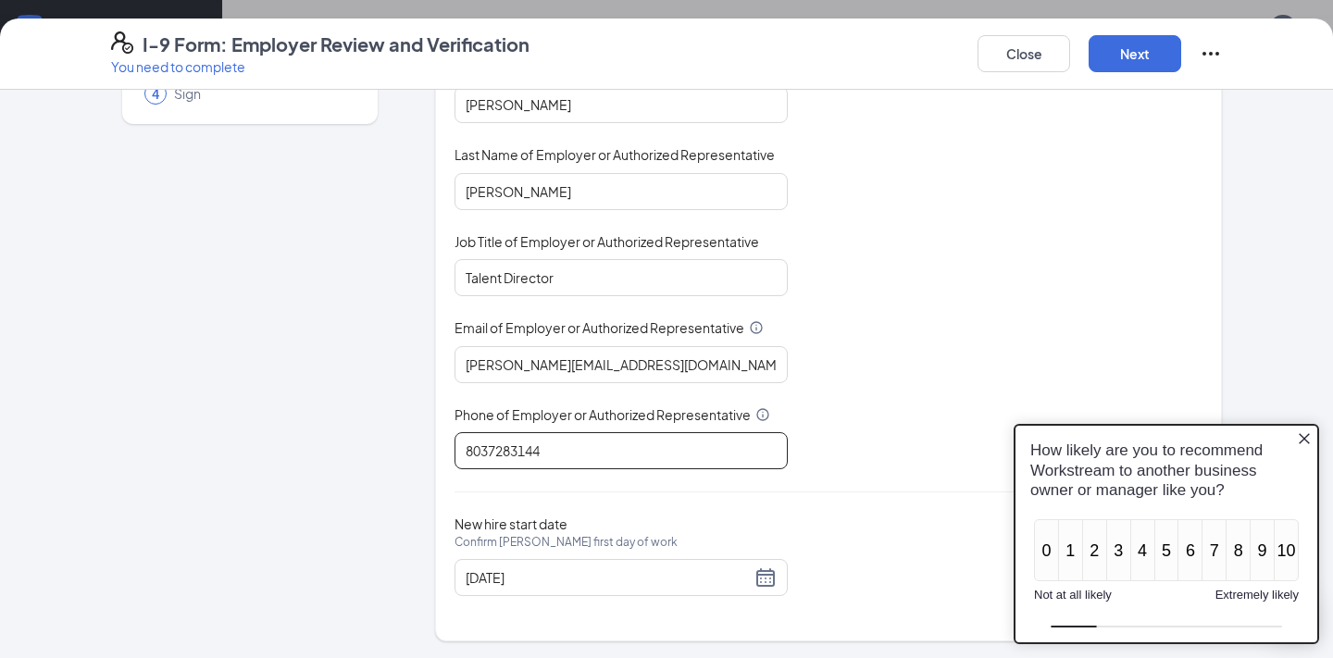 The width and height of the screenshot is (1333, 658). I want to click on span: Job Title of Employer or Authorized Representative, so click(606, 242).